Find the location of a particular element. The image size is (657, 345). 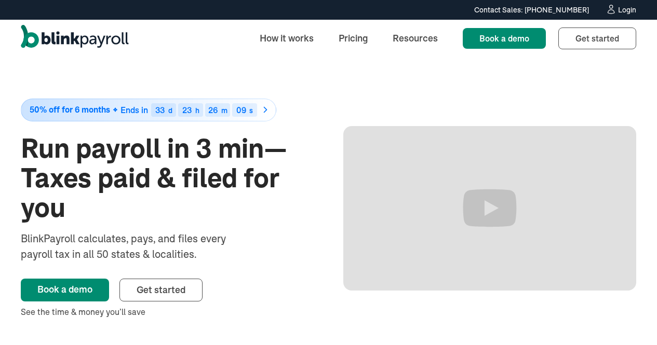

a: Resources is located at coordinates (415, 38).